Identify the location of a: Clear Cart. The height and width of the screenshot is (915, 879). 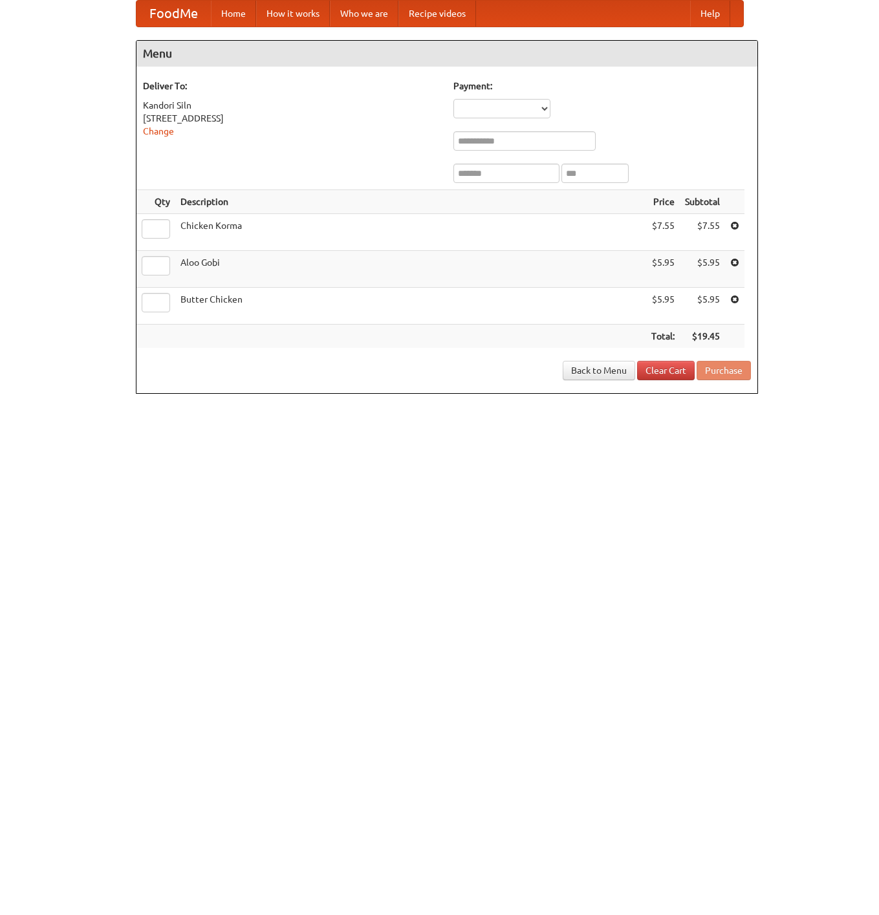
(666, 371).